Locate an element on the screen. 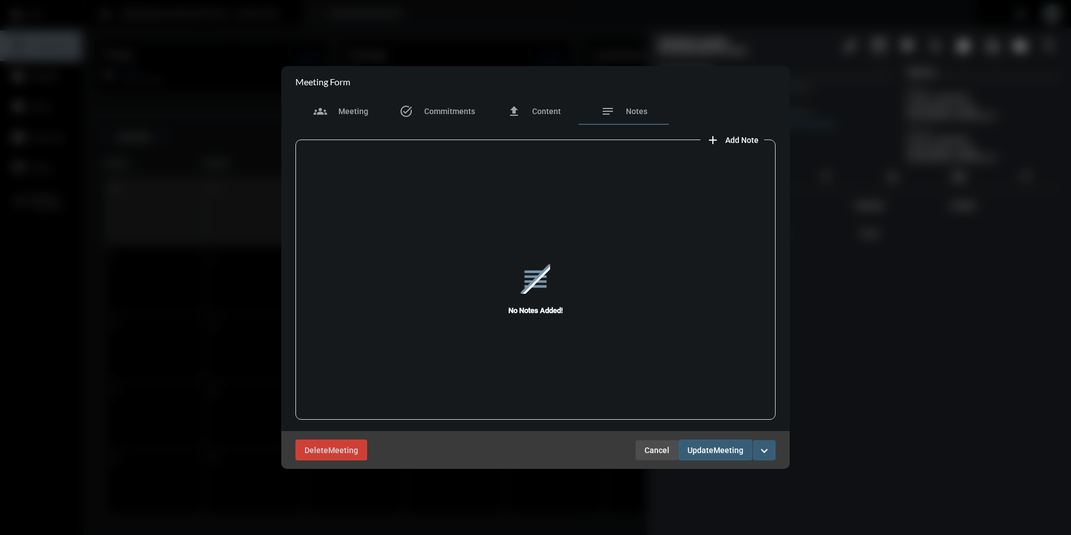  button: UpdateMeeting is located at coordinates (715, 449).